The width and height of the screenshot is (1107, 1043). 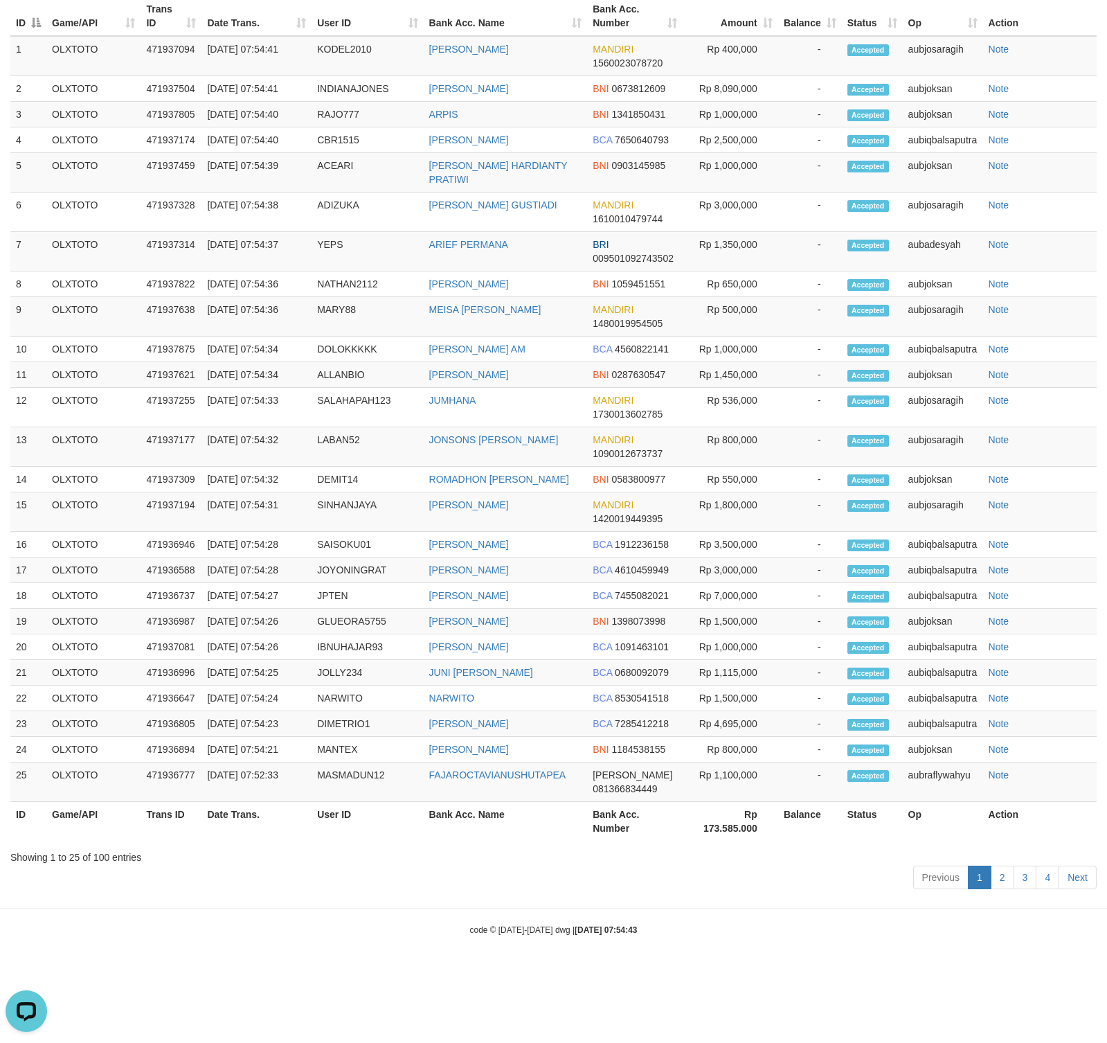 What do you see at coordinates (28, 212) in the screenshot?
I see `td: 6` at bounding box center [28, 212].